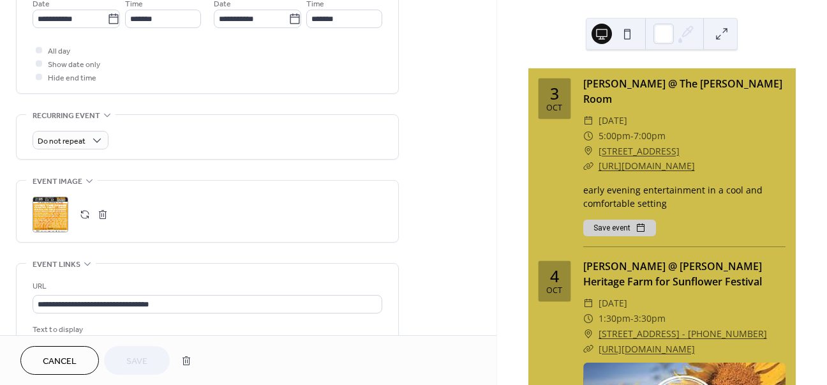 The height and width of the screenshot is (385, 827). I want to click on div: Text to display, so click(206, 329).